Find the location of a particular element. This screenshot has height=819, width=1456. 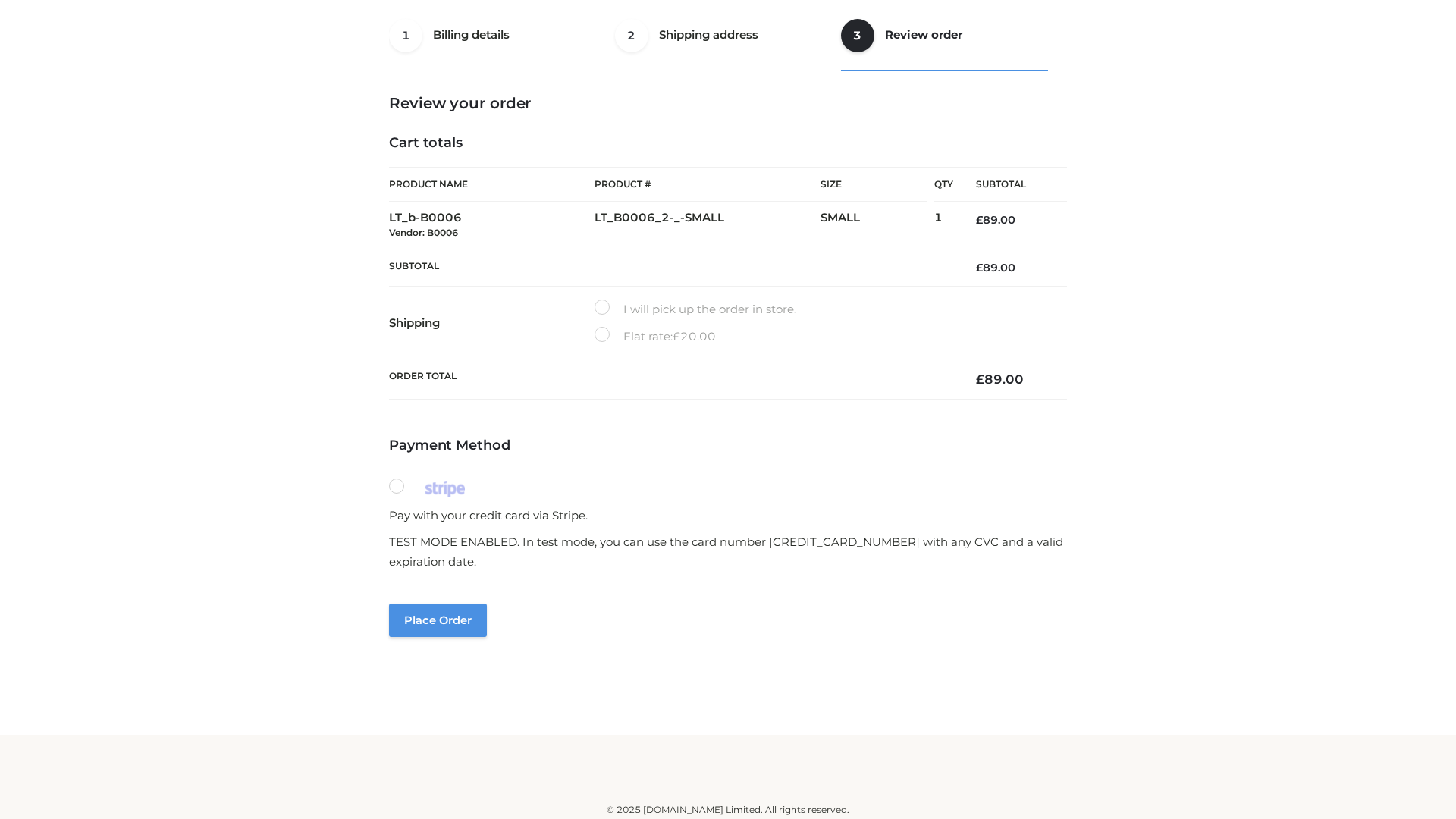

th: Order Total is located at coordinates (671, 379).